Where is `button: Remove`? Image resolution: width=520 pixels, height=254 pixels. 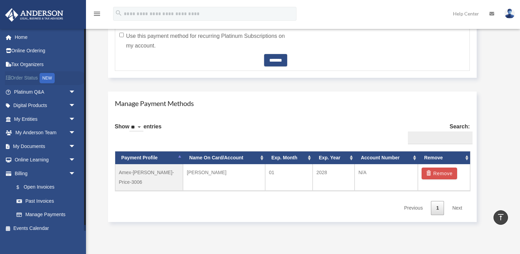
button: Remove is located at coordinates (439, 173).